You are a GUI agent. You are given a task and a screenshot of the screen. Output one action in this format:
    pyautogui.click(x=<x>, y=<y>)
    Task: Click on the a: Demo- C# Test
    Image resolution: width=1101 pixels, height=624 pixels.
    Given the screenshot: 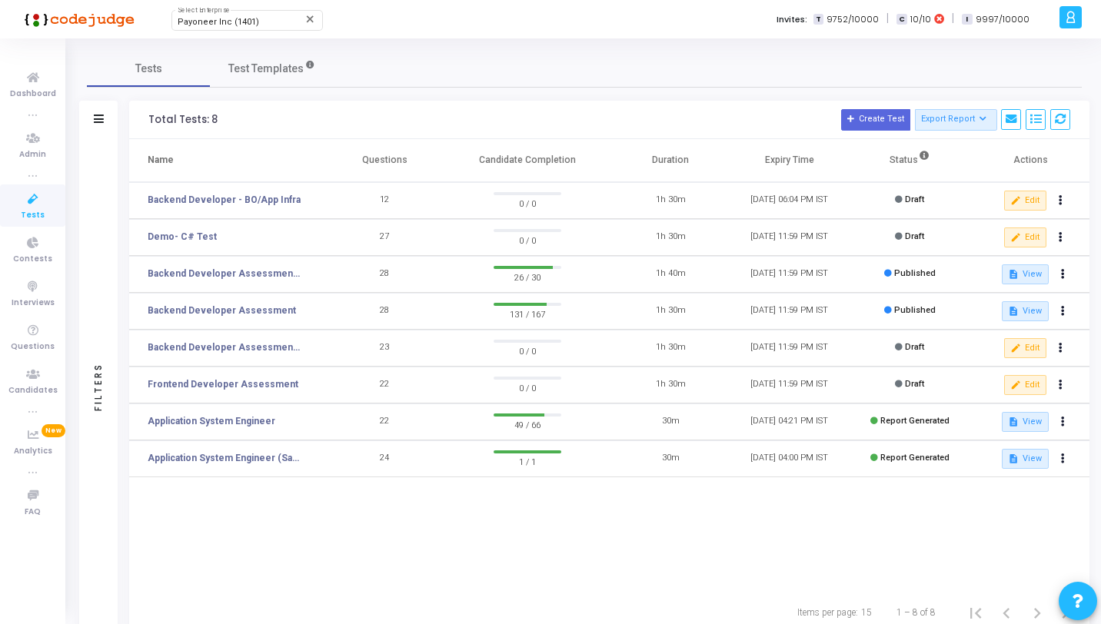 What is the action you would take?
    pyautogui.click(x=182, y=237)
    